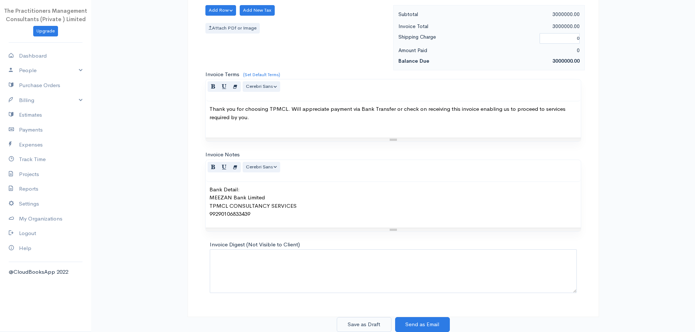 This screenshot has width=695, height=332. I want to click on div: 0, so click(536, 50).